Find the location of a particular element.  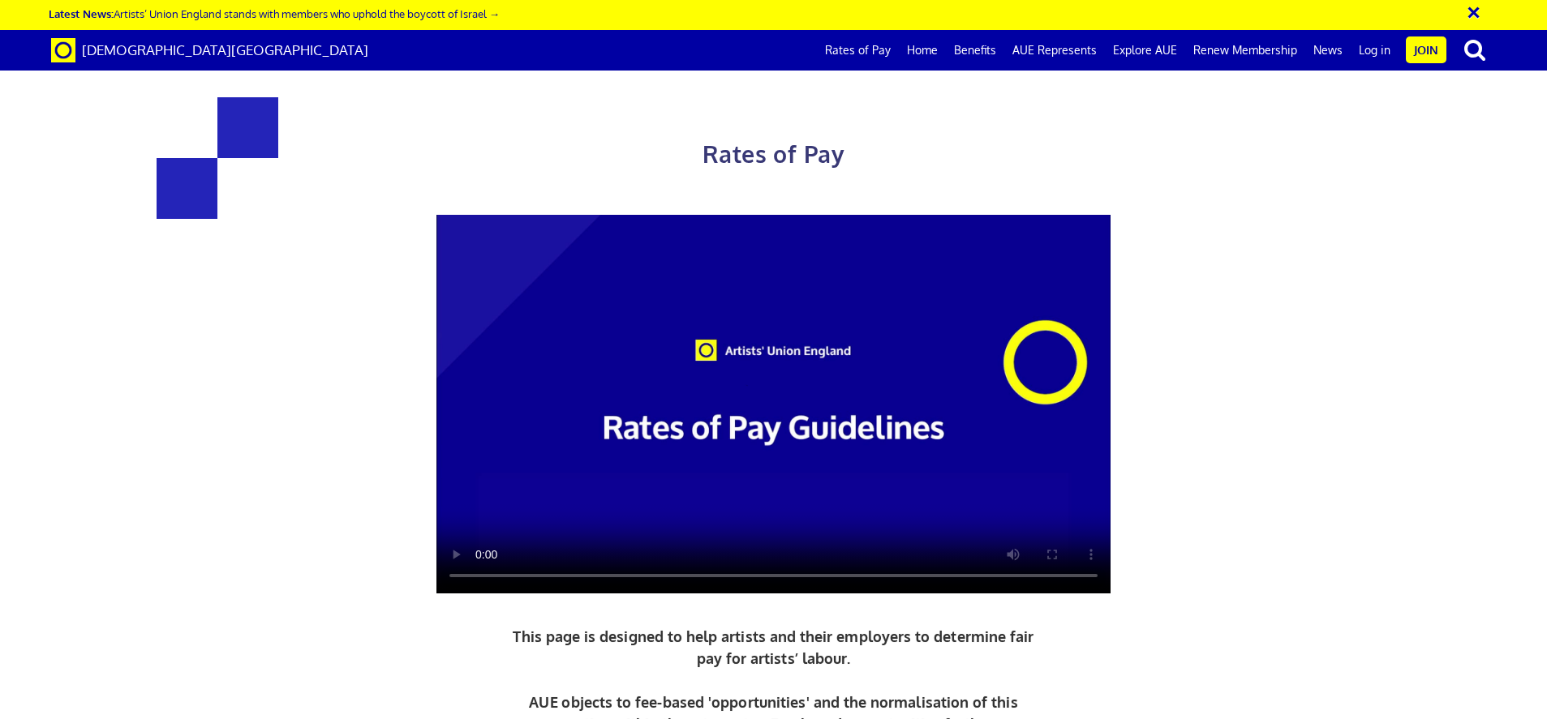

a: News is located at coordinates (1328, 50).